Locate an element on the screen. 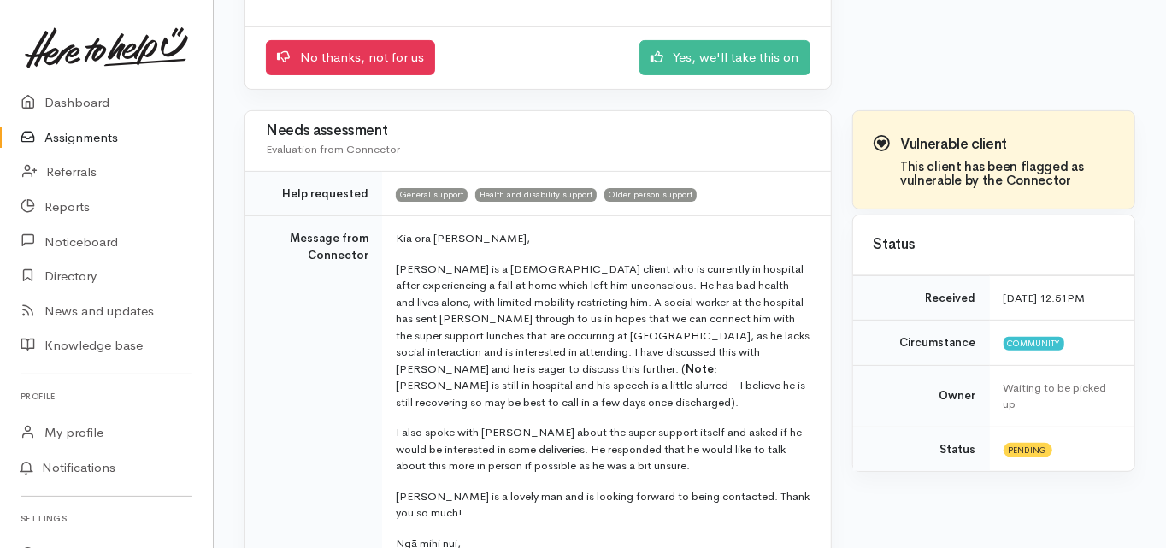 This screenshot has height=548, width=1166. h3: Vulnerable client is located at coordinates (1007, 144).